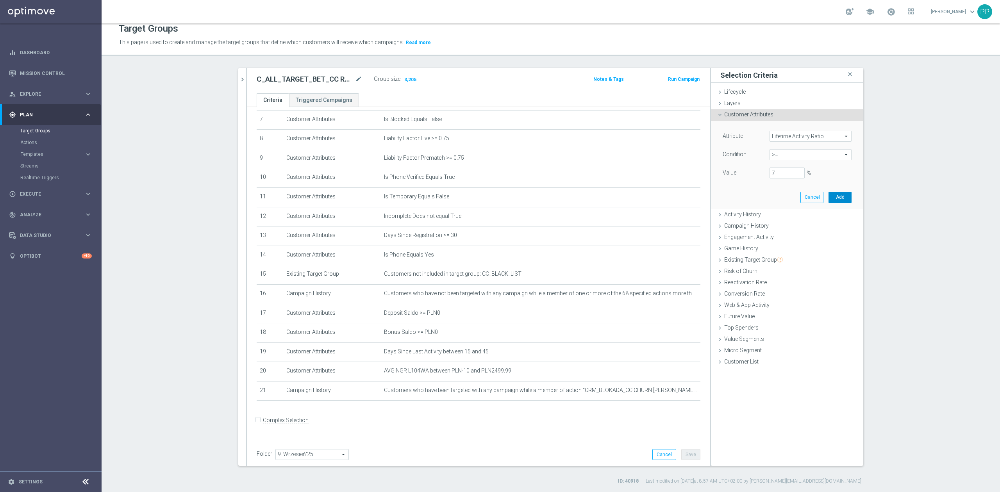  What do you see at coordinates (743, 350) in the screenshot?
I see `span: Micro Segment` at bounding box center [743, 350].